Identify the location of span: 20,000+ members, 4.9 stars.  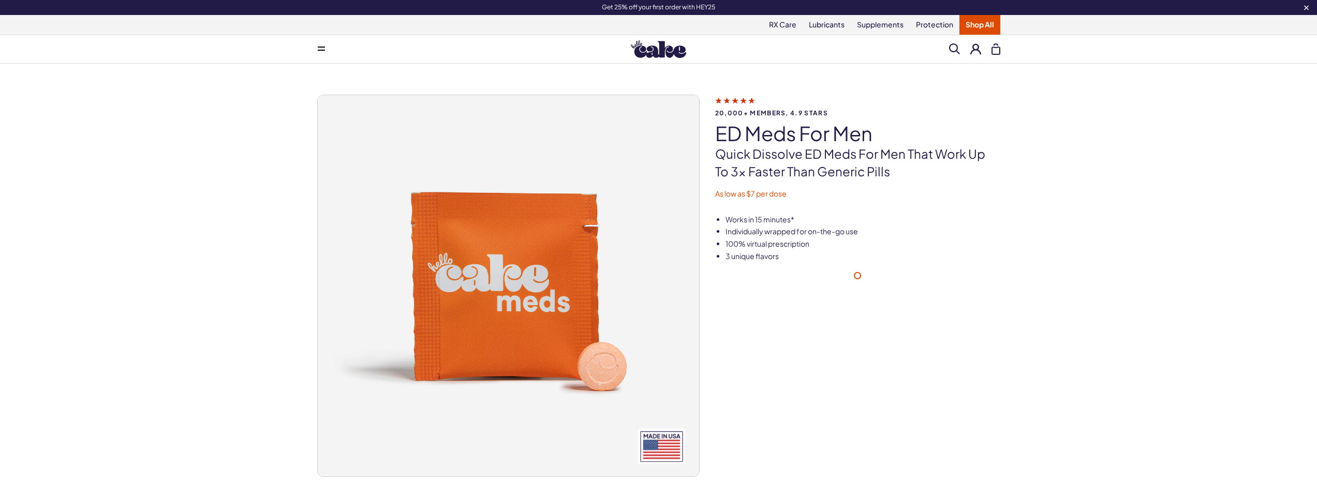
(857, 113).